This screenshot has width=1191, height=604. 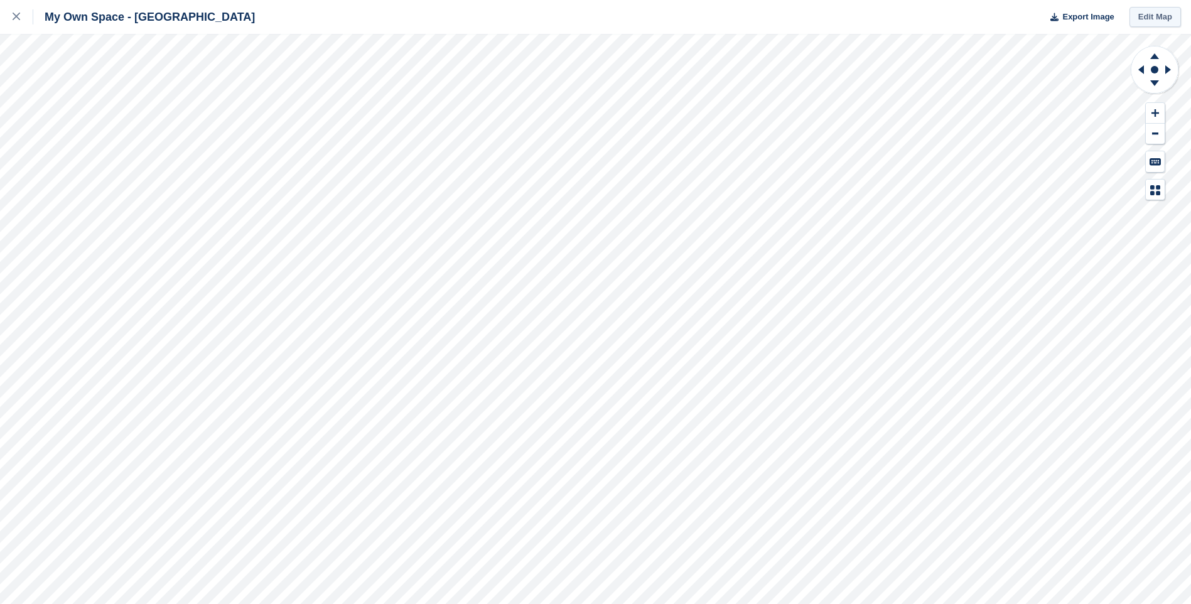 What do you see at coordinates (1155, 17) in the screenshot?
I see `a: Edit Map` at bounding box center [1155, 17].